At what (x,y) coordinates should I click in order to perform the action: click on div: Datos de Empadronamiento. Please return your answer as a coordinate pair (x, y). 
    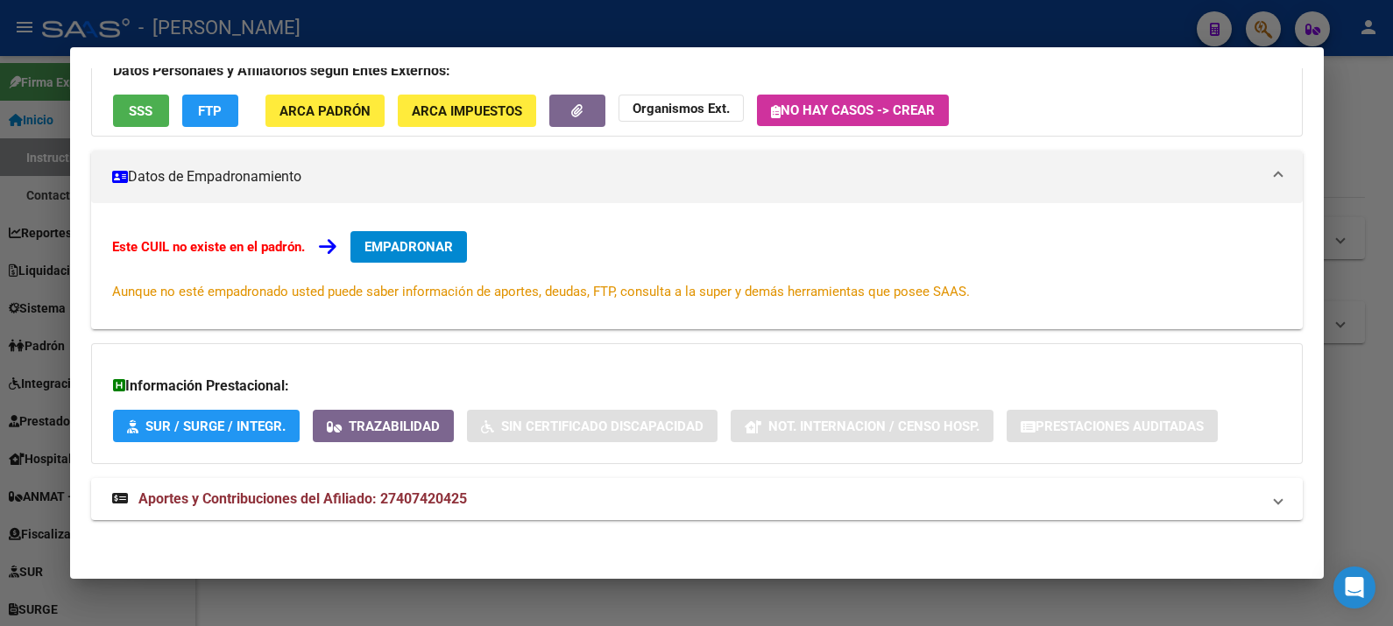
    Looking at the image, I should click on (696, 266).